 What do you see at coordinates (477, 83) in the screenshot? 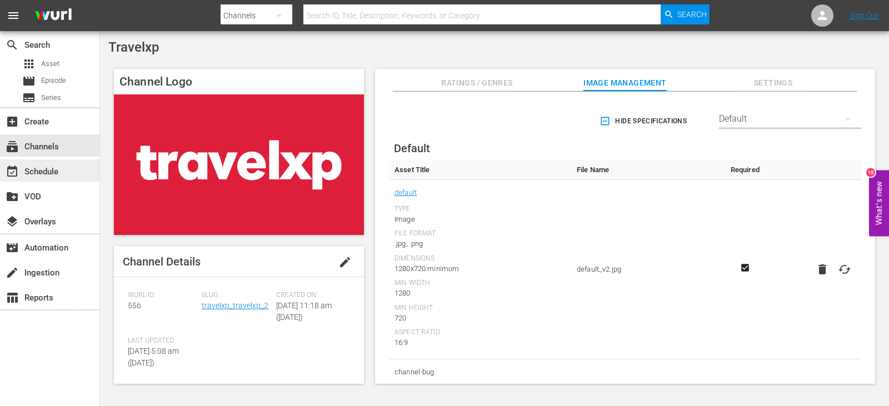
I see `span: Ratings / Genres` at bounding box center [477, 83].